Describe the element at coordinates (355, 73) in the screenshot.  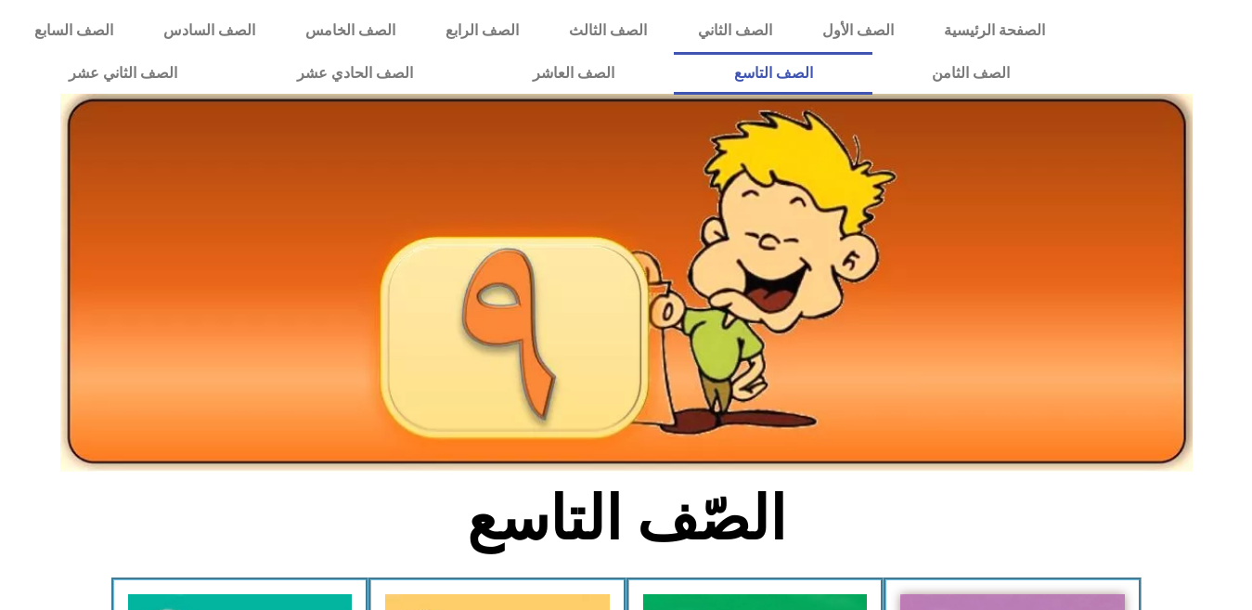
I see `a: الصف الحادي عشر` at that location.